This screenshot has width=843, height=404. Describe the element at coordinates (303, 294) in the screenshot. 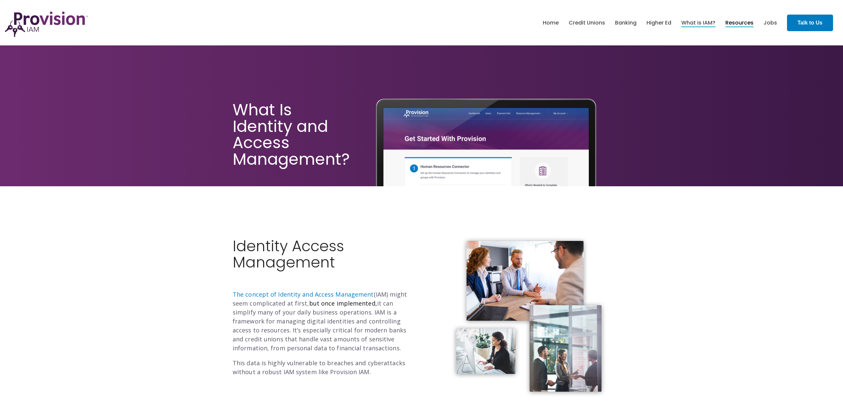

I see `a: The concept of Identity and Access Management` at that location.